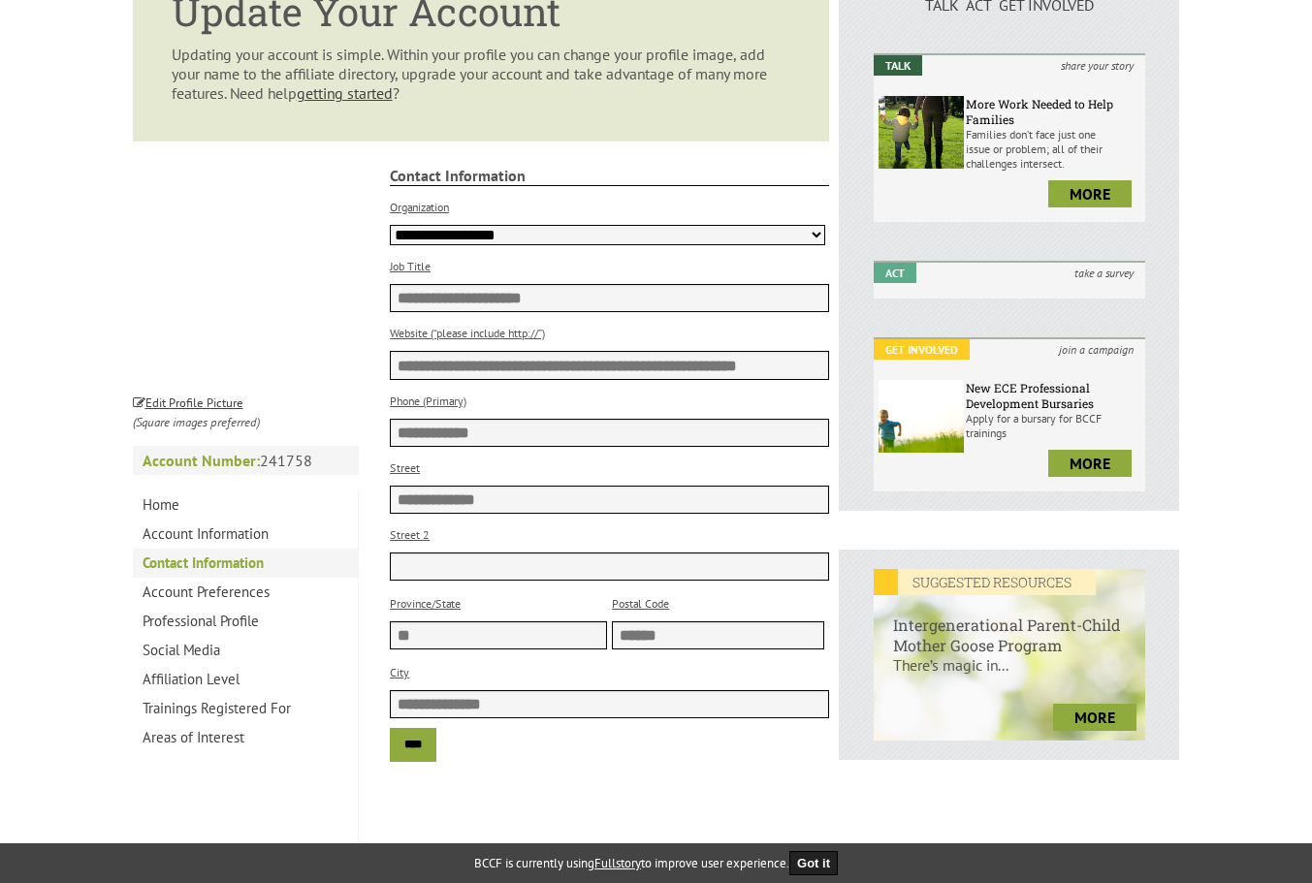 Image resolution: width=1312 pixels, height=883 pixels. What do you see at coordinates (1009, 625) in the screenshot?
I see `h6: Intergenerational Parent-Child Mother Goose Program` at bounding box center [1009, 625].